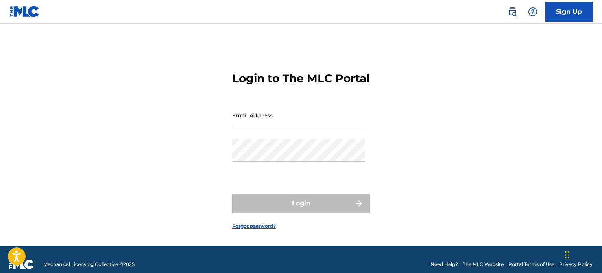  What do you see at coordinates (582, 255) in the screenshot?
I see `div: Chat Widget` at bounding box center [582, 255].